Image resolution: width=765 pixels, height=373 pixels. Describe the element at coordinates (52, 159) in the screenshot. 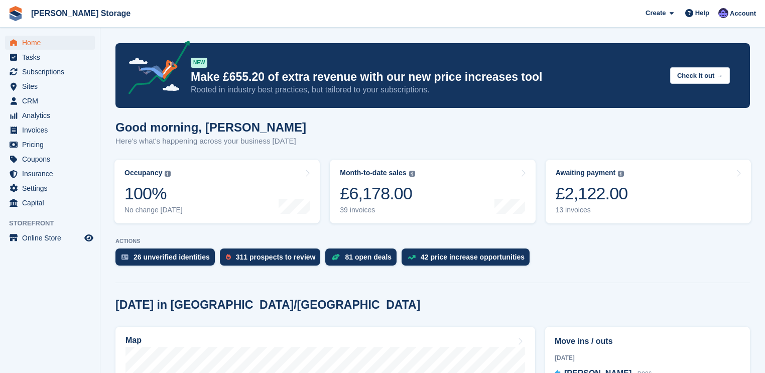

I see `span: Coupons` at that location.